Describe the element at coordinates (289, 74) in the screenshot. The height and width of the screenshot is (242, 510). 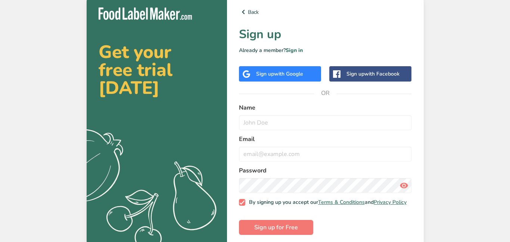
I see `span: with Google` at that location.